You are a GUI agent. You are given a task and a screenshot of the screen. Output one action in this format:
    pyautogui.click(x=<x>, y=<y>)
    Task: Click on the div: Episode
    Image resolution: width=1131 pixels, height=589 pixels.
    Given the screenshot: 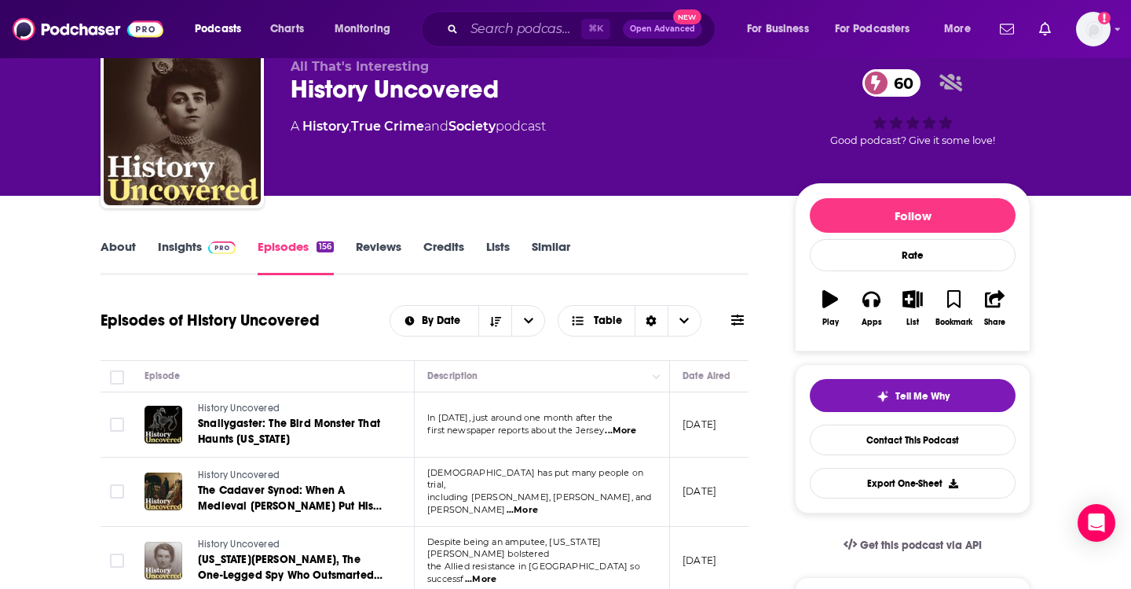 What is the action you would take?
    pyautogui.click(x=162, y=376)
    